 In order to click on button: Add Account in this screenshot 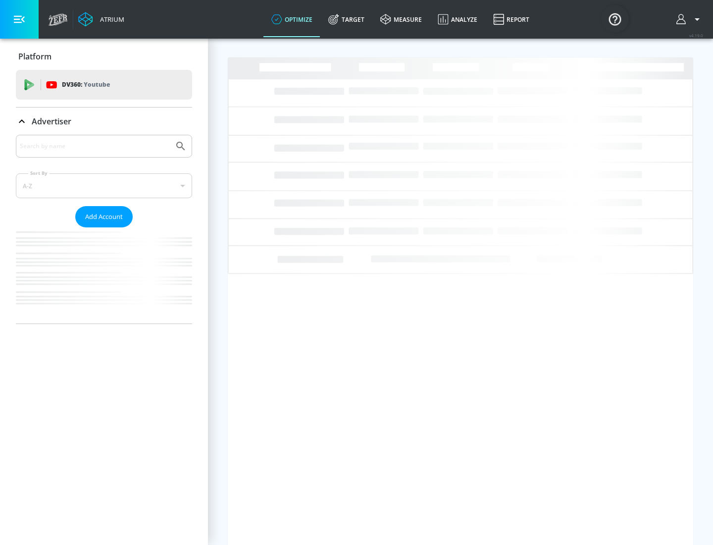, I will do `click(104, 216)`.